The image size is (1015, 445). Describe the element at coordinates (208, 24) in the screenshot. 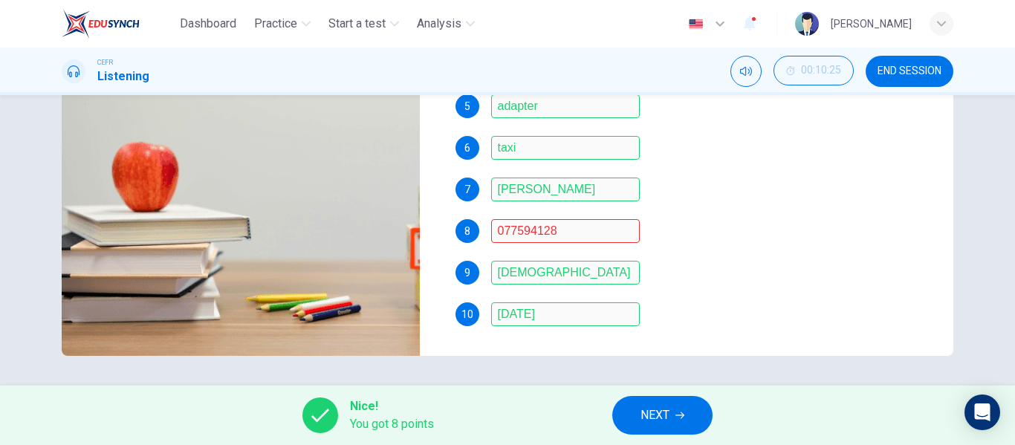

I see `span: Dashboard` at that location.